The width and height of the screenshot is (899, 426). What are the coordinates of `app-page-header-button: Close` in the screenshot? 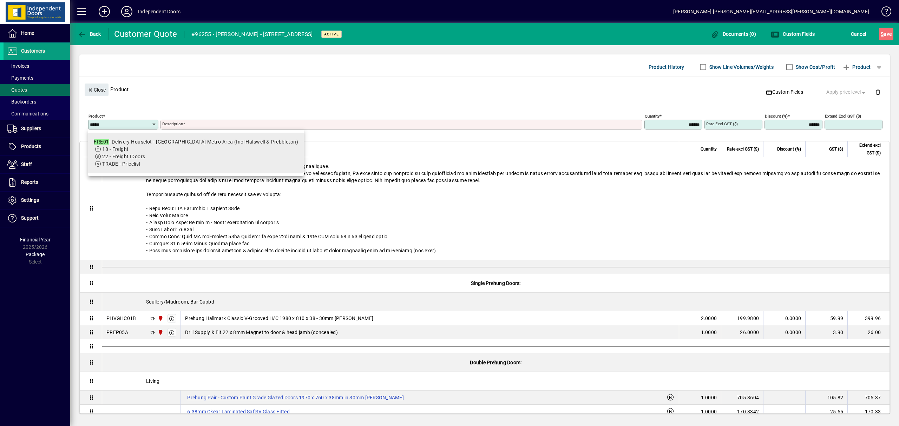 It's located at (97, 90).